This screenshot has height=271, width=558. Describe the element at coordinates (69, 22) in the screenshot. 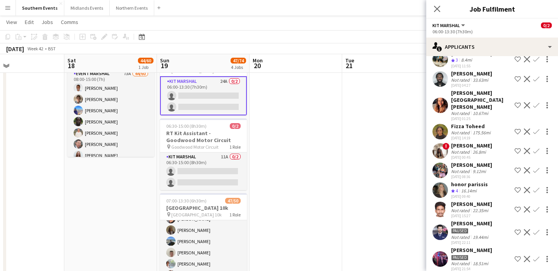

I see `a: Comms` at that location.